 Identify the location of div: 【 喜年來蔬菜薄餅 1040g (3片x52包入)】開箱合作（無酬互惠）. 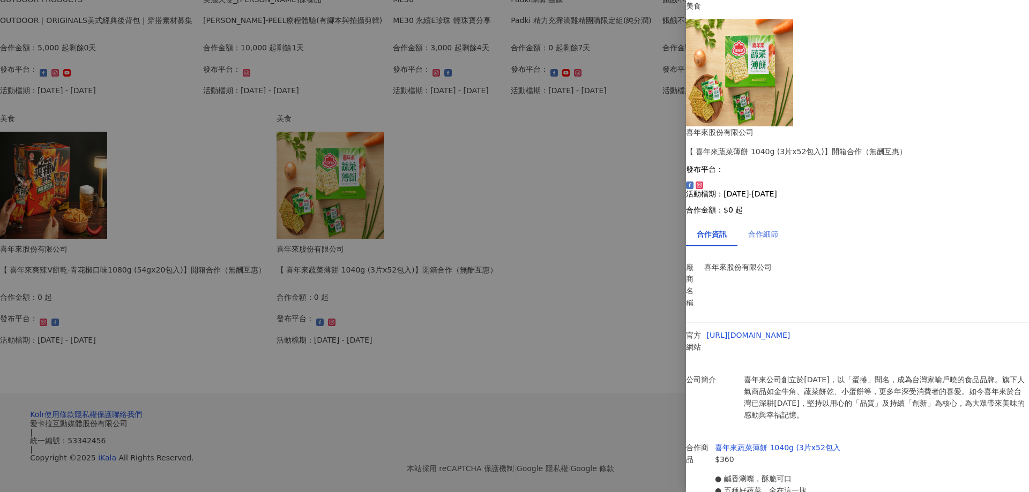
(857, 152).